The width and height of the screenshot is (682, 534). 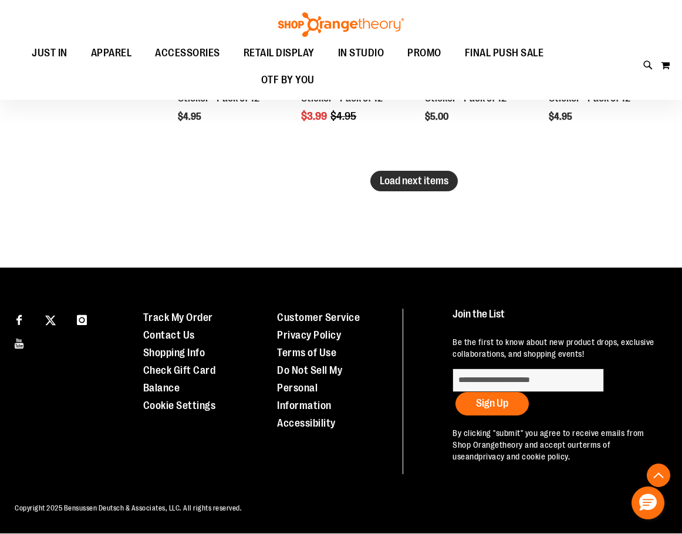 I want to click on p: By clicking "submit" you agree to receive emails from Shop Orangetheory and accept our and, so click(x=557, y=445).